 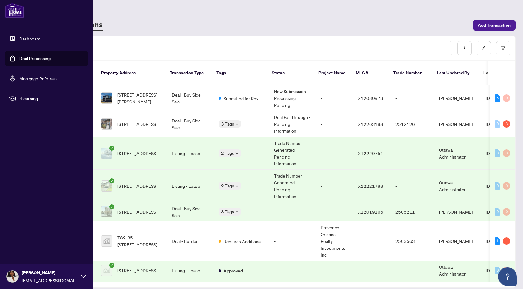 What do you see at coordinates (410, 73) in the screenshot?
I see `th: Trade Number` at bounding box center [410, 73].